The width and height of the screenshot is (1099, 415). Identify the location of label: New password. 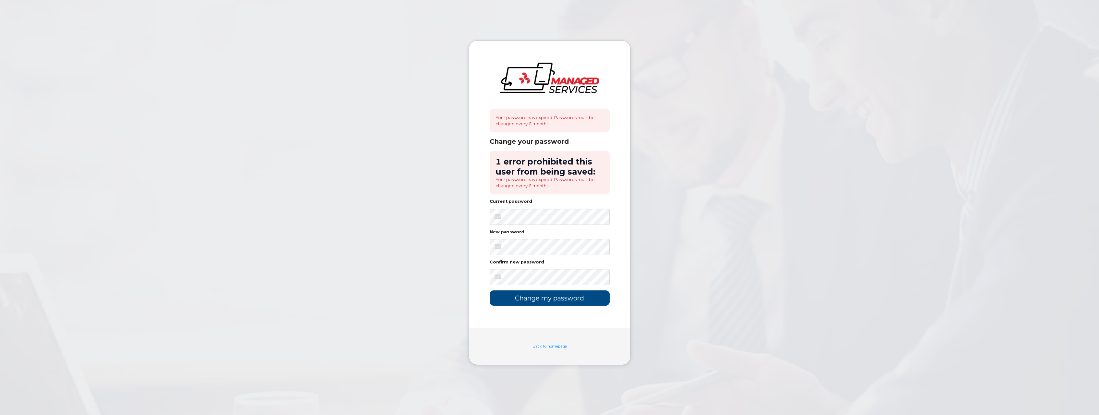
(507, 232).